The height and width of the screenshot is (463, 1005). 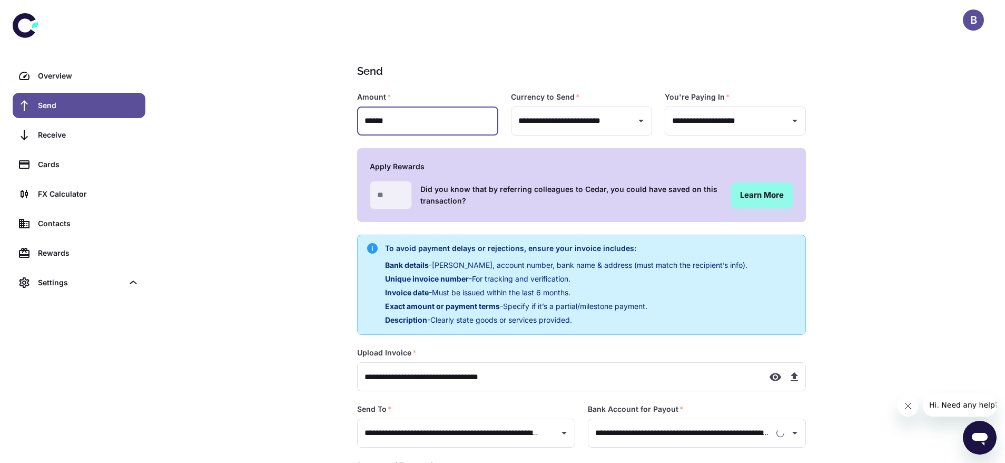 I want to click on p: - For tracking and verification., so click(x=566, y=279).